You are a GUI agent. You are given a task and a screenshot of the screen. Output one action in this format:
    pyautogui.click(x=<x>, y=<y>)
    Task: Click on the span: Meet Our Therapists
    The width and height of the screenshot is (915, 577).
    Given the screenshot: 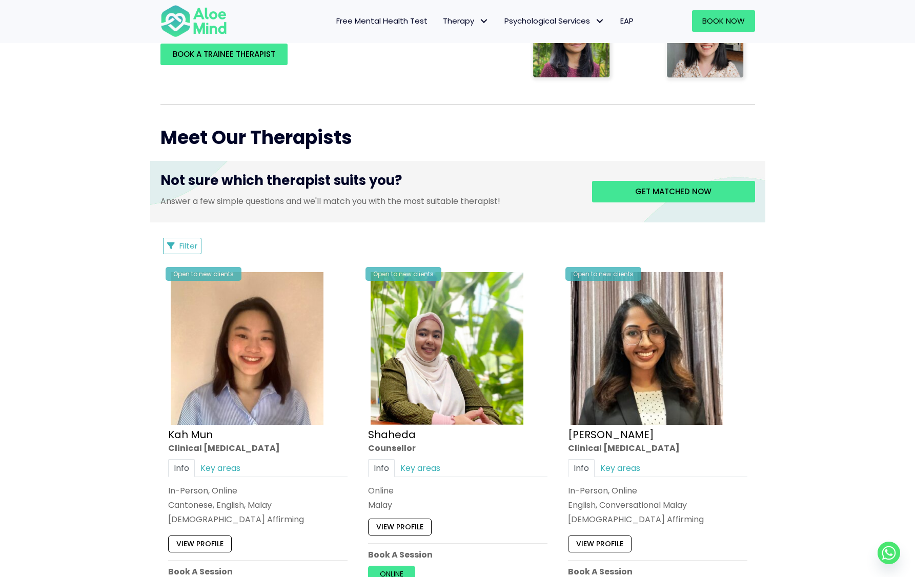 What is the action you would take?
    pyautogui.click(x=256, y=137)
    